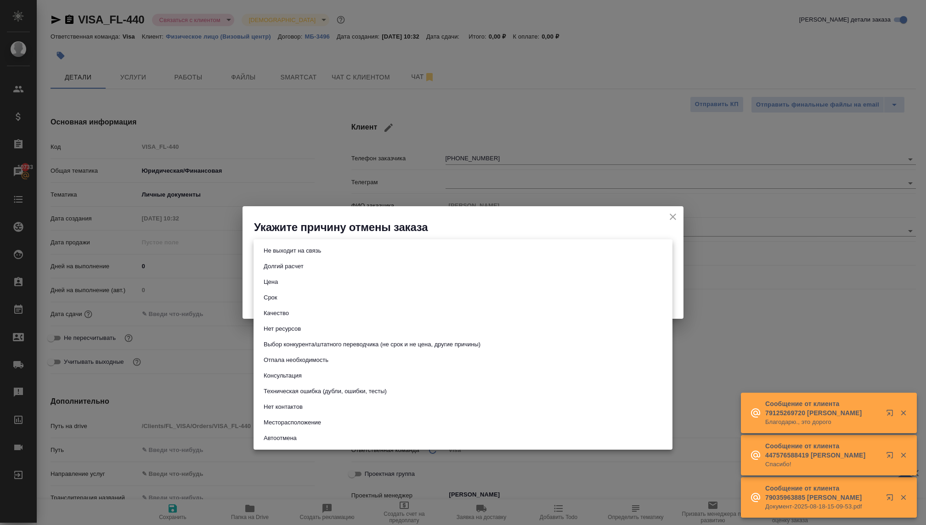 The height and width of the screenshot is (525, 926). Describe the element at coordinates (823, 465) in the screenshot. I see `p: Спасибо!` at that location.